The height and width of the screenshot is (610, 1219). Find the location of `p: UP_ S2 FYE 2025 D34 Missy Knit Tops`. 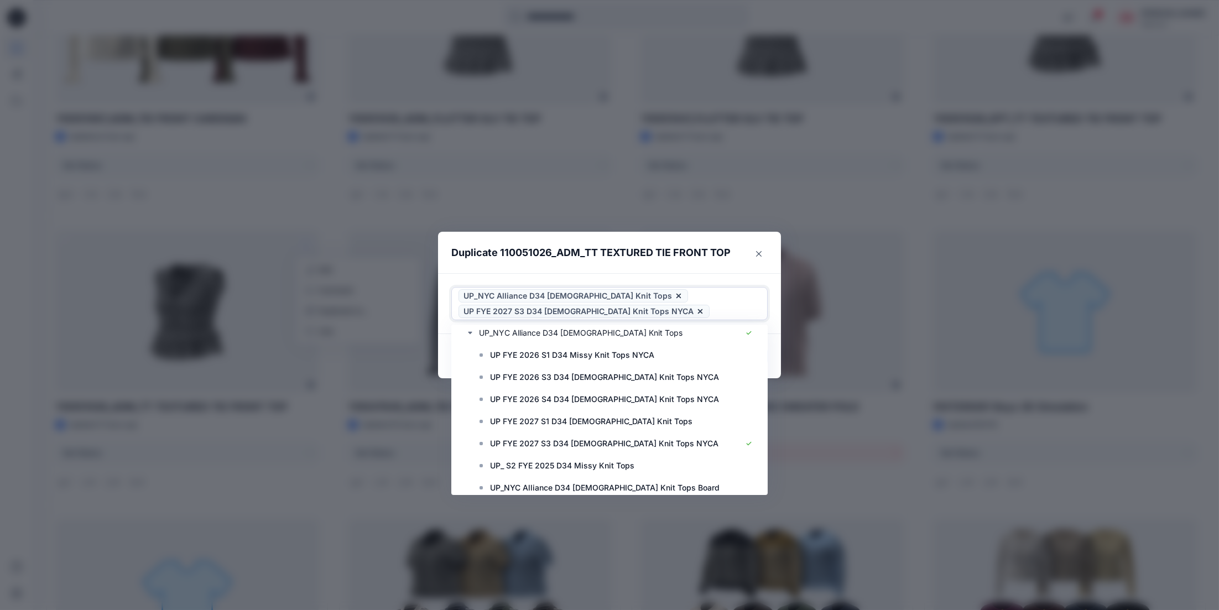

p: UP_ S2 FYE 2025 D34 Missy Knit Tops is located at coordinates (562, 466).